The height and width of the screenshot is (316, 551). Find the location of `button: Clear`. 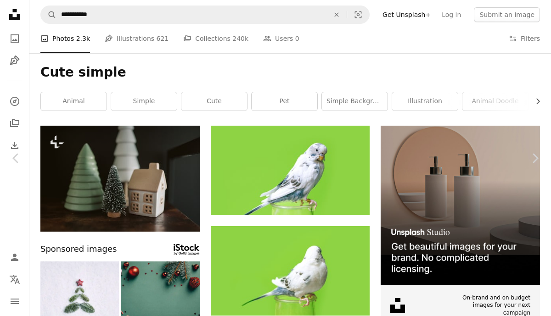

button: Clear is located at coordinates (337, 15).